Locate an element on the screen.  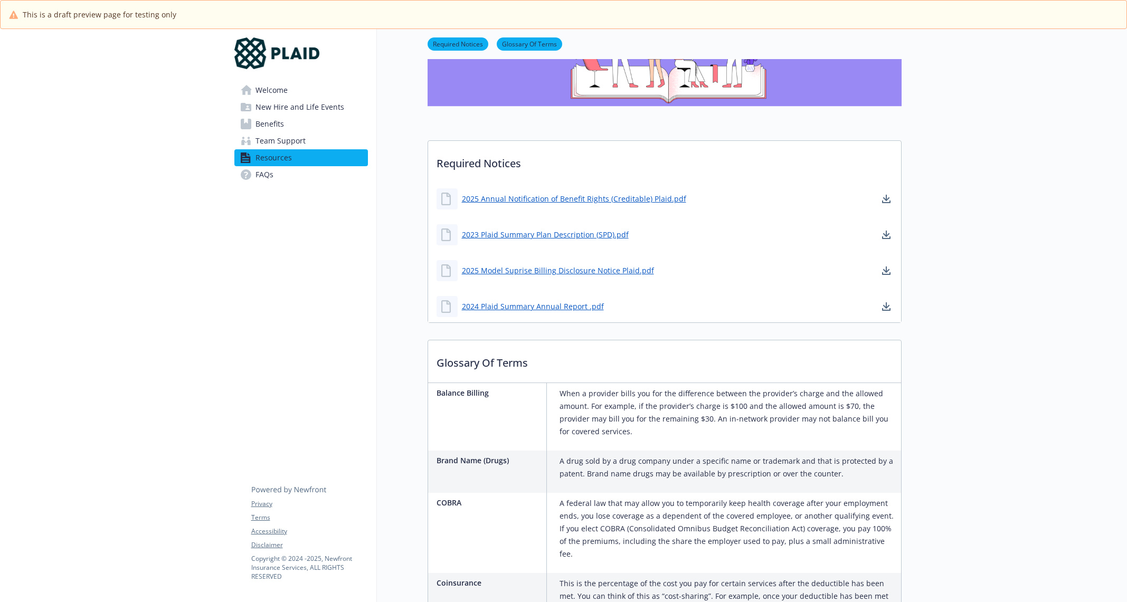
p: When a provider bills you for the difference between the provider’s charge and the allowed amount... is located at coordinates (728, 413).